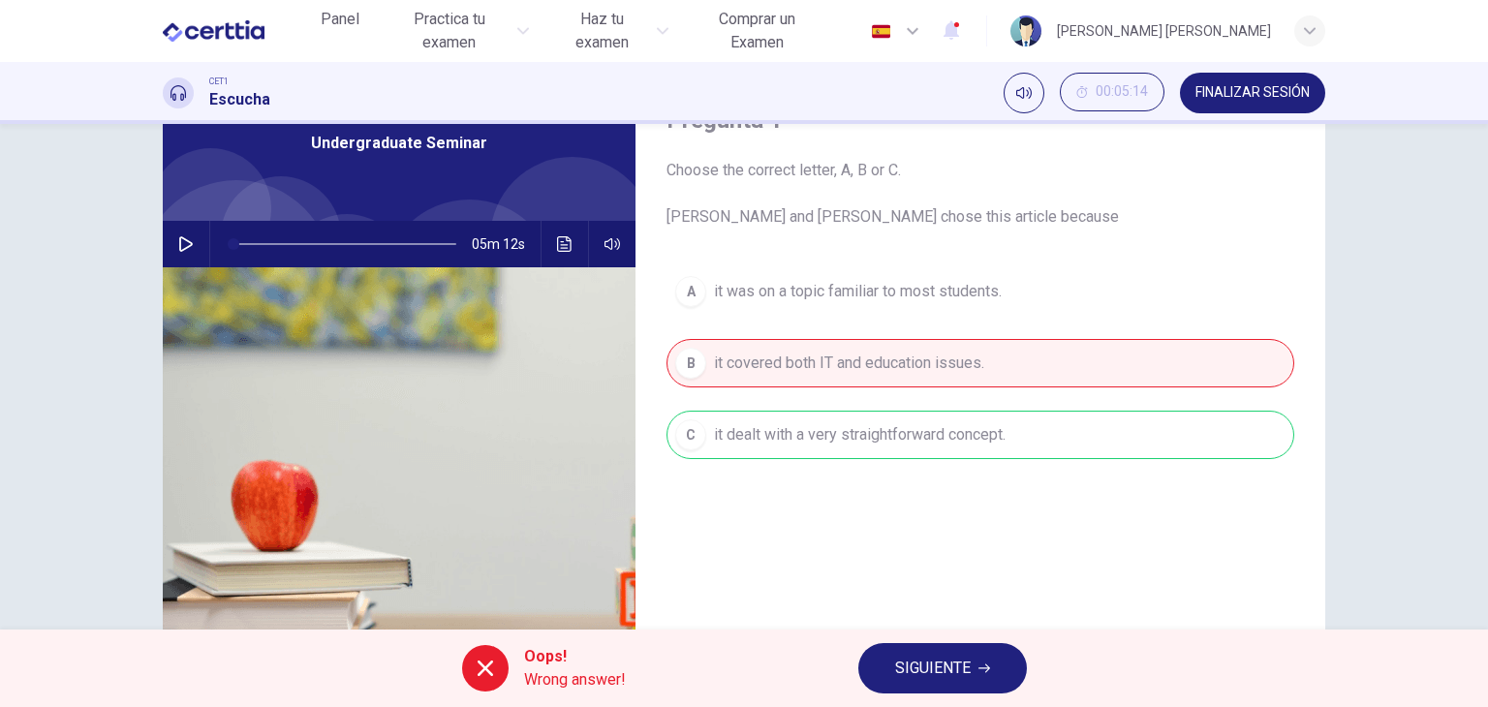 The width and height of the screenshot is (1488, 707). Describe the element at coordinates (601, 31) in the screenshot. I see `span: Haz tu examen` at that location.